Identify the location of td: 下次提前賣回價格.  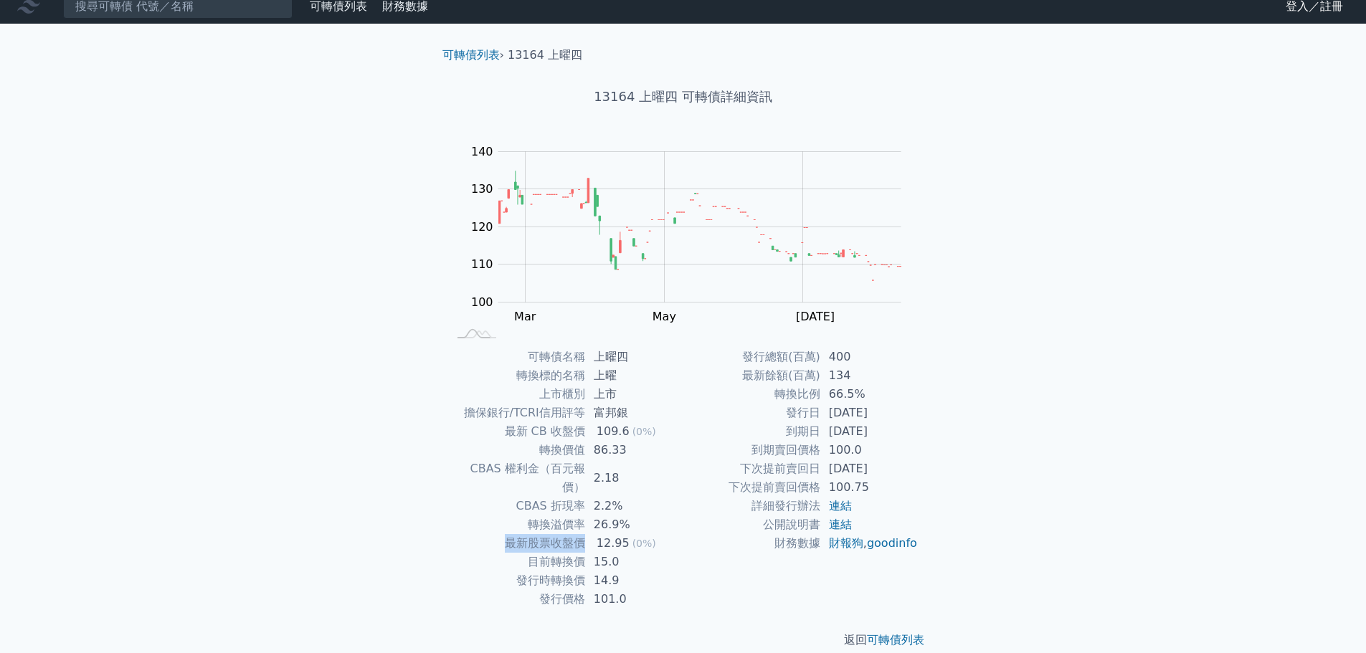
(751, 488).